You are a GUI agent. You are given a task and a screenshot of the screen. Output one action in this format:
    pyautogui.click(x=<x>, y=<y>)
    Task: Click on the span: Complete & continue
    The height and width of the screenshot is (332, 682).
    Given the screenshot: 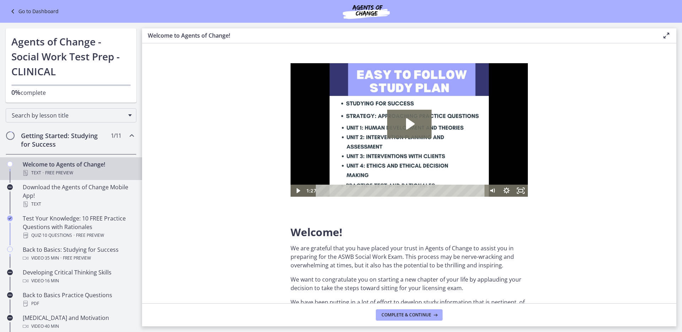 What is the action you would take?
    pyautogui.click(x=406, y=315)
    